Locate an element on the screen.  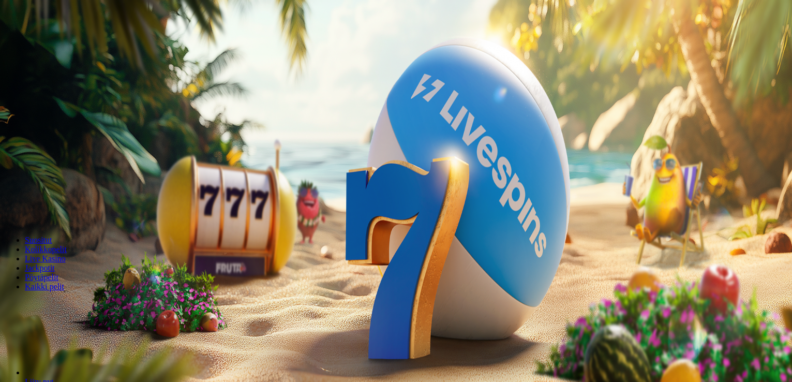
span: Live Kasino is located at coordinates (45, 258).